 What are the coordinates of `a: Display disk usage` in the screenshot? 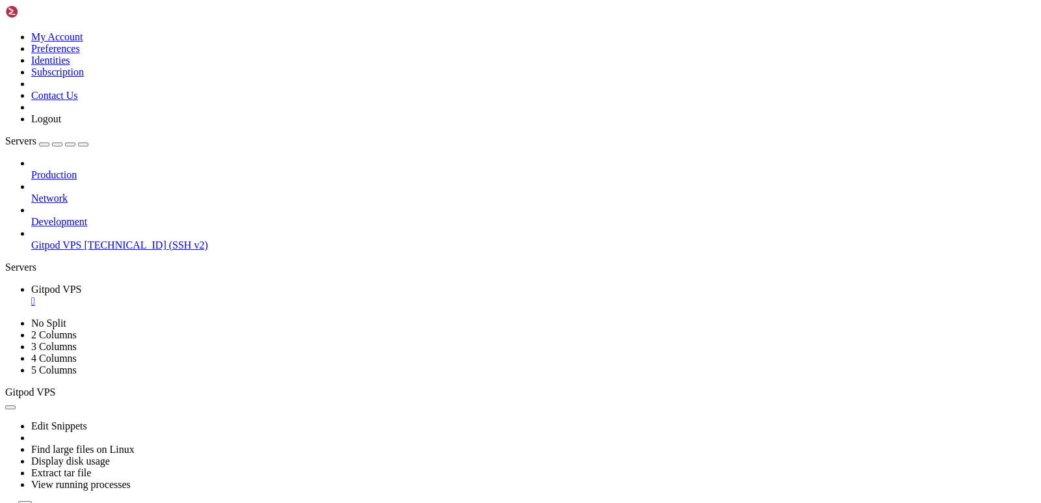 It's located at (70, 460).